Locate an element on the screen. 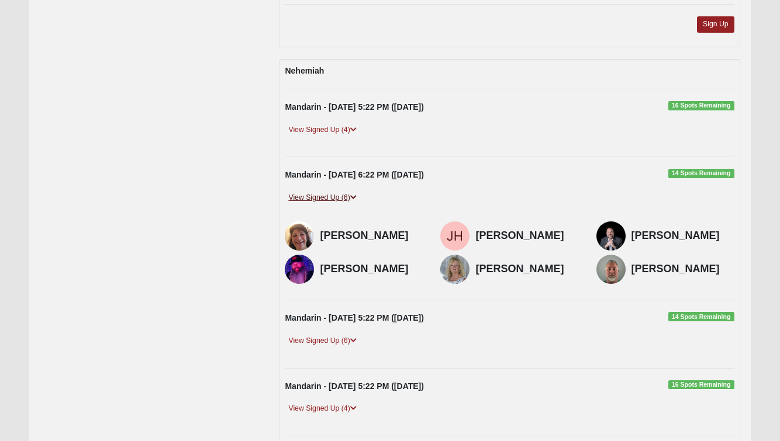 The image size is (780, 441). strong: Nehemiah is located at coordinates (304, 71).